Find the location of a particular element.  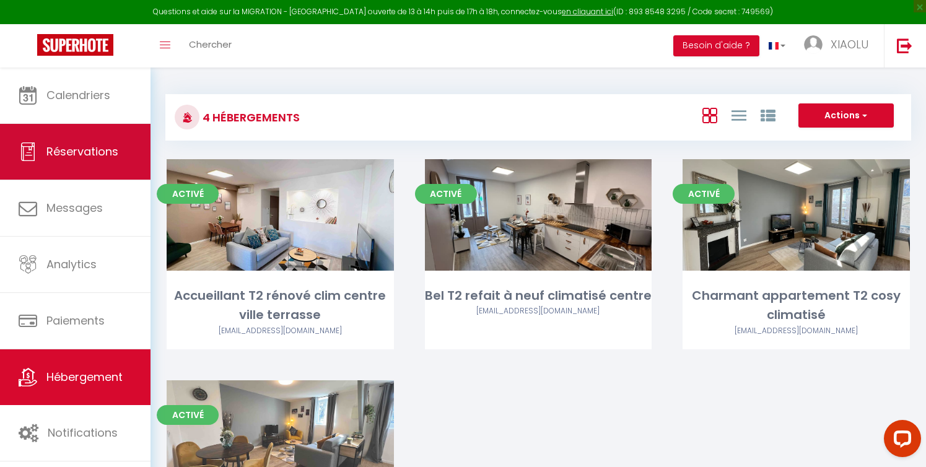

button: Actions is located at coordinates (846, 116).